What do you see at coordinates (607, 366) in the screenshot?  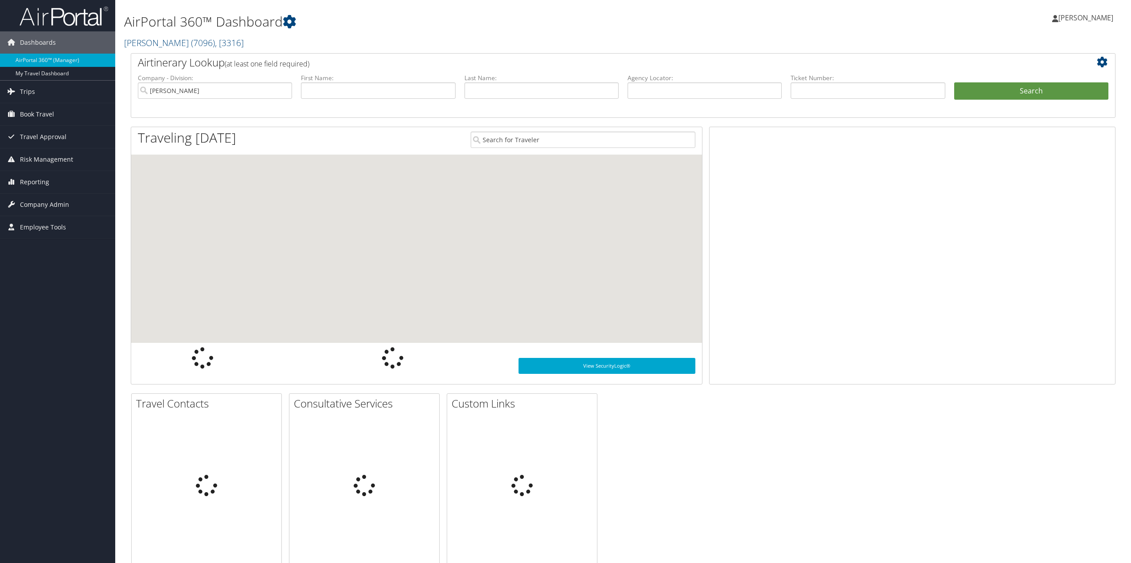 I see `a: View SecurityLogic®` at bounding box center [607, 366].